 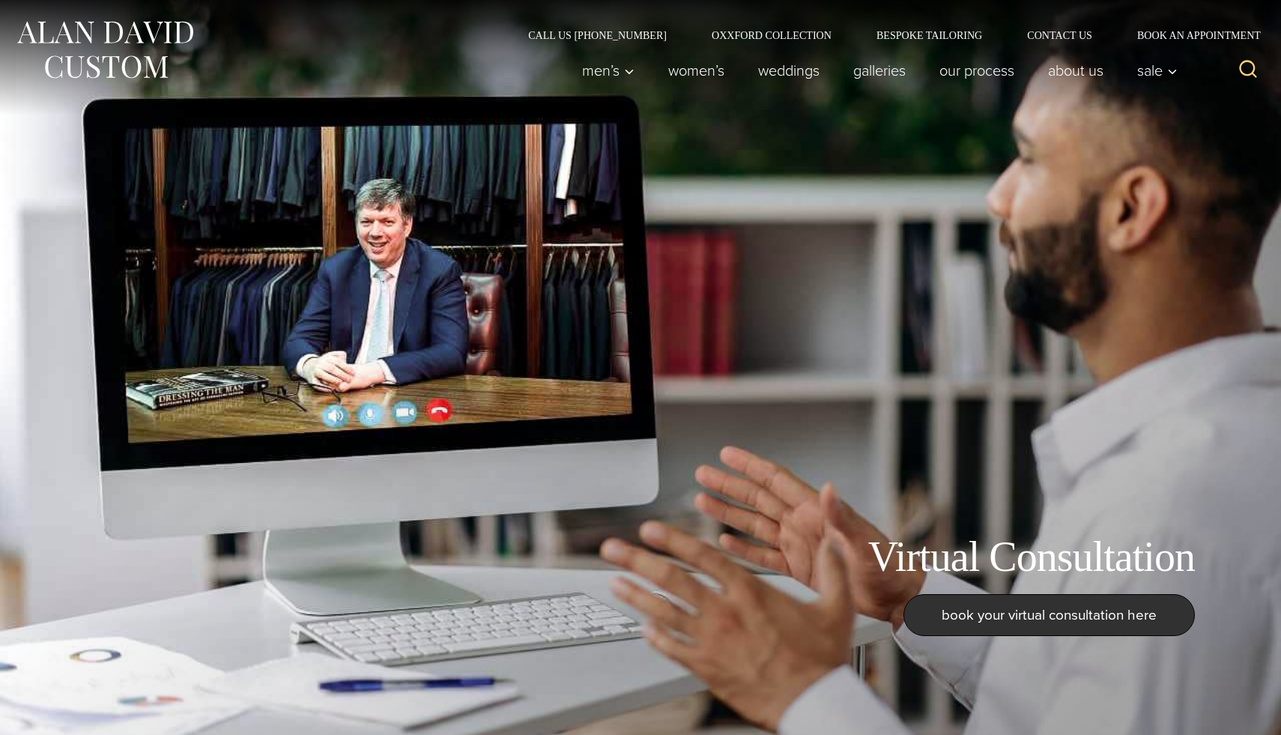 I want to click on a: Women’s, so click(x=696, y=70).